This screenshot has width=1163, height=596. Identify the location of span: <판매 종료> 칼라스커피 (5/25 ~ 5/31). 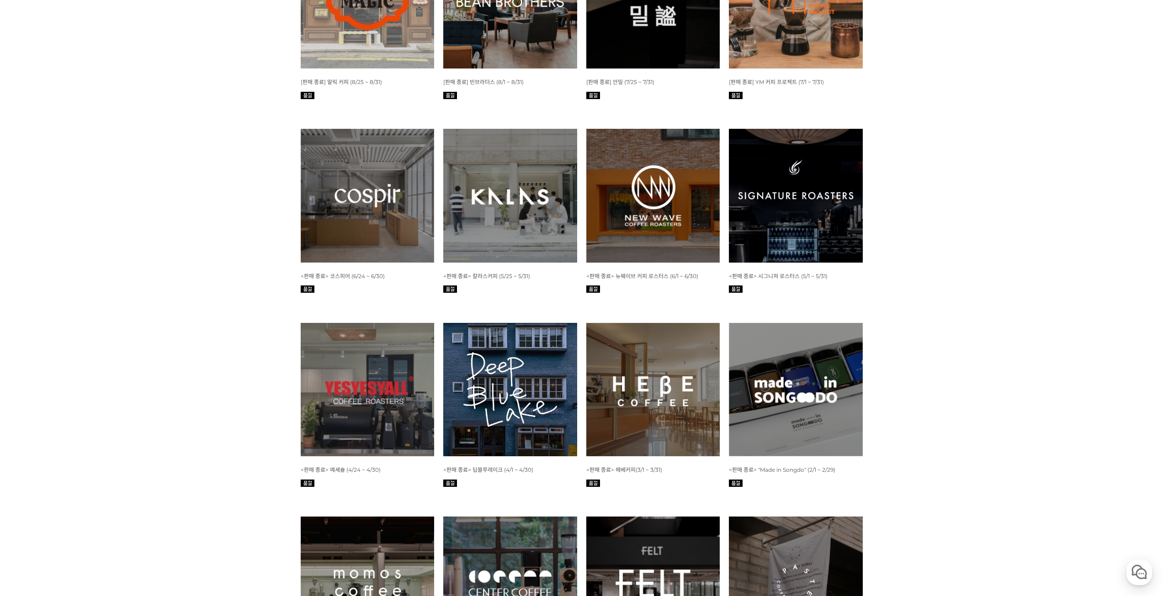
(487, 276).